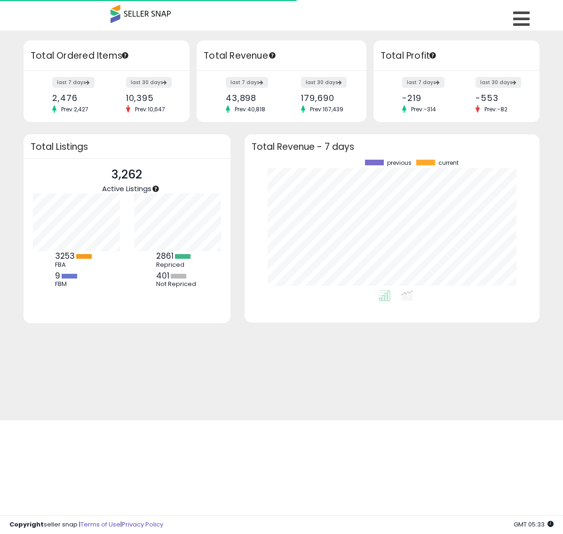 This screenshot has height=534, width=563. What do you see at coordinates (281, 56) in the screenshot?
I see `h3: Total Revenue` at bounding box center [281, 56].